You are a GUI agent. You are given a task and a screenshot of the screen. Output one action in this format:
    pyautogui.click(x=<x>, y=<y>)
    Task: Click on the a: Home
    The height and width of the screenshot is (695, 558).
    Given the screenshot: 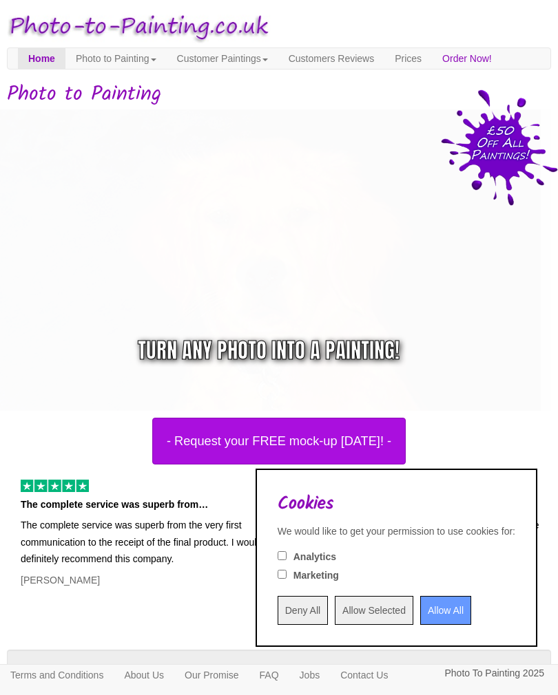 What is the action you would take?
    pyautogui.click(x=41, y=59)
    